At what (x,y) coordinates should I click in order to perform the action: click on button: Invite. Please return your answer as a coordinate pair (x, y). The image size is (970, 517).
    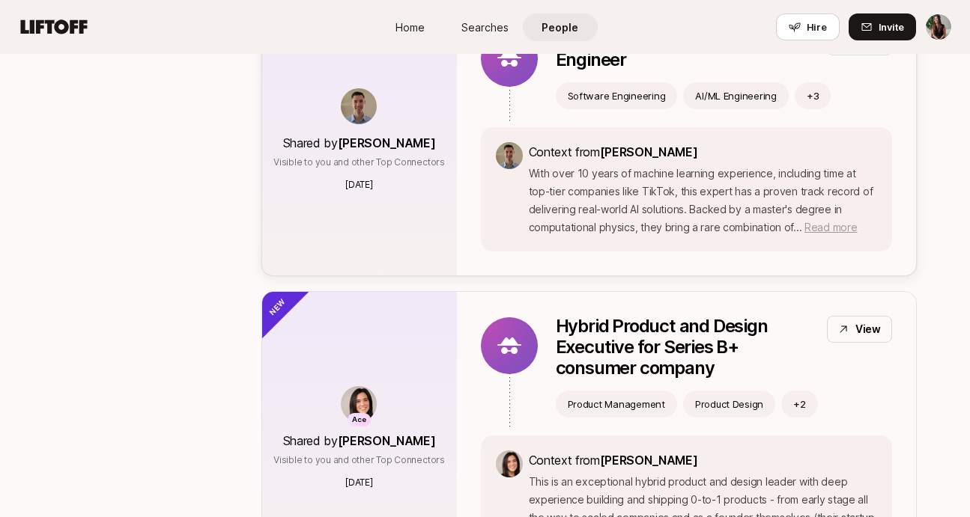
    Looking at the image, I should click on (882, 27).